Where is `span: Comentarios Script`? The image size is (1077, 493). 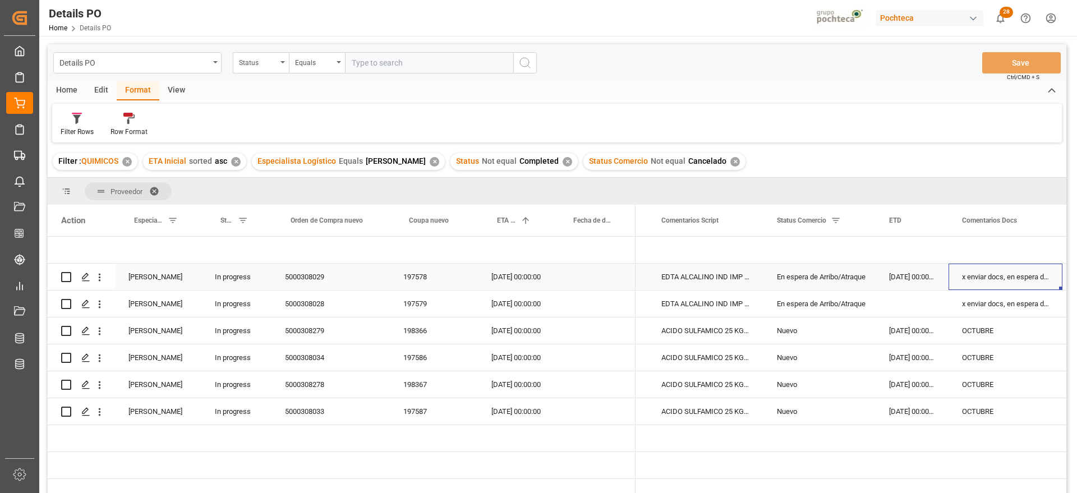
span: Comentarios Script is located at coordinates (690, 220).